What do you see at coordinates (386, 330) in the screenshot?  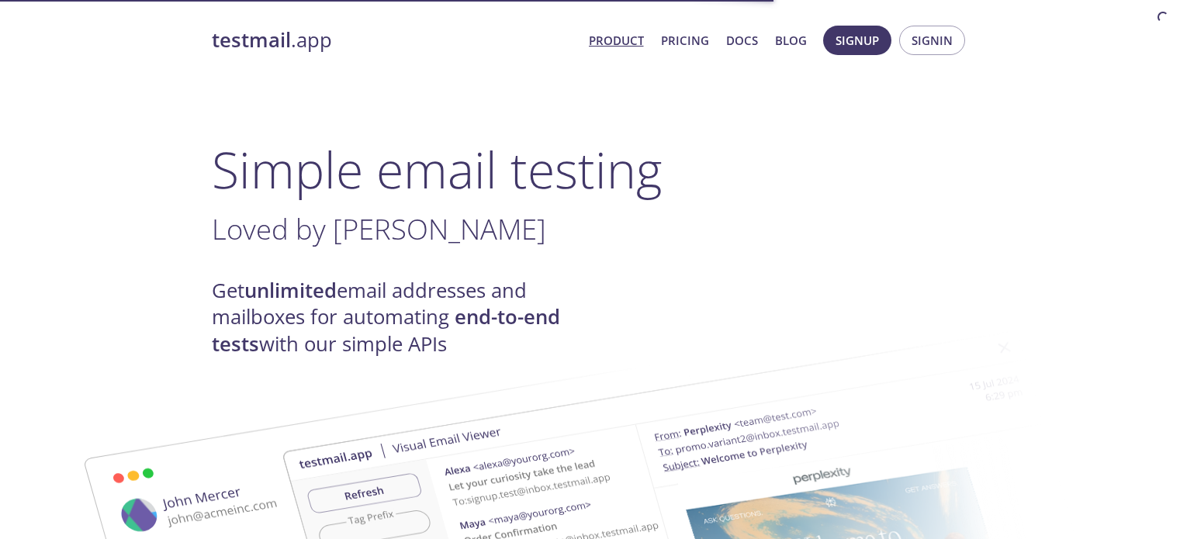 I see `strong: end-to-end tests` at bounding box center [386, 330].